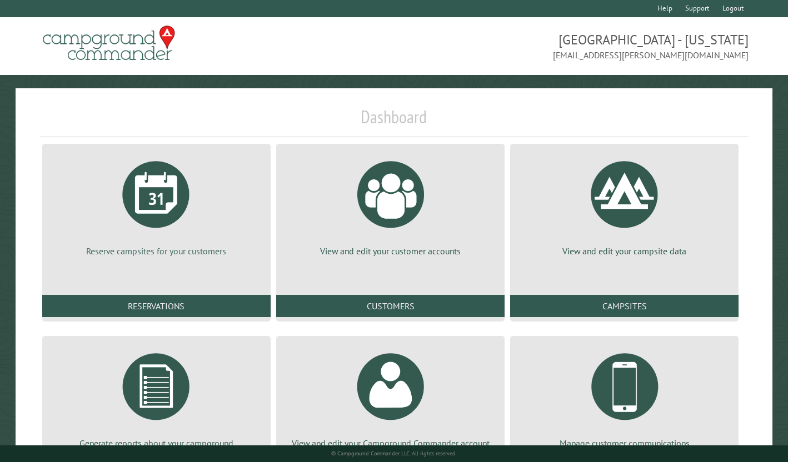 The image size is (788, 462). I want to click on p: View and edit your Campground Commander account, so click(390, 443).